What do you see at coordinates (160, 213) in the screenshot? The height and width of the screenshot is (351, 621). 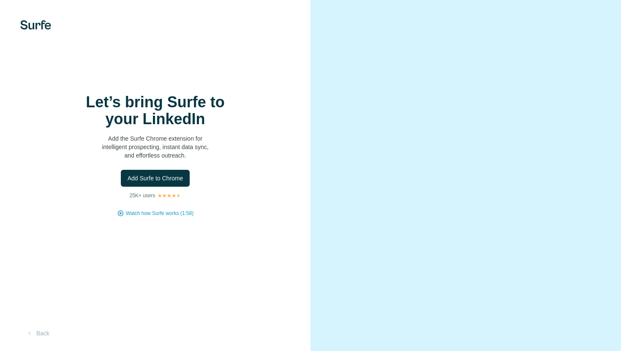 I see `button: Watch how Surfe works (1:58)` at bounding box center [160, 213].